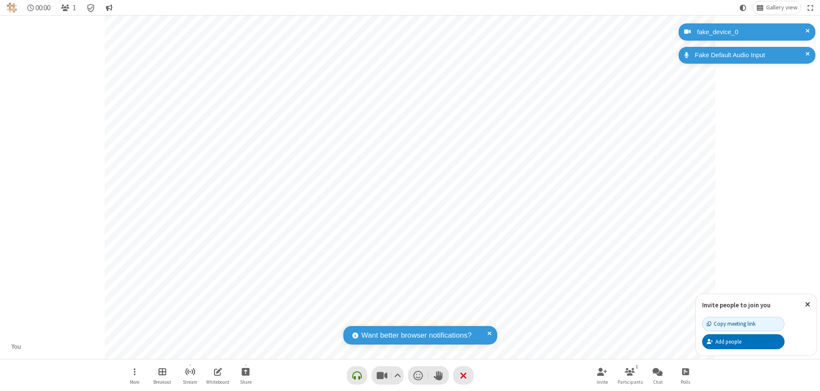 The image size is (820, 391). Describe the element at coordinates (418, 375) in the screenshot. I see `button: Send a reaction` at that location.